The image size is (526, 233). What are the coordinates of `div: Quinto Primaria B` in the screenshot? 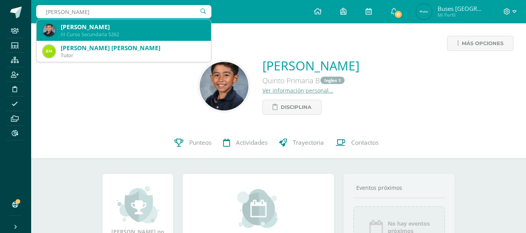 It's located at (311, 80).